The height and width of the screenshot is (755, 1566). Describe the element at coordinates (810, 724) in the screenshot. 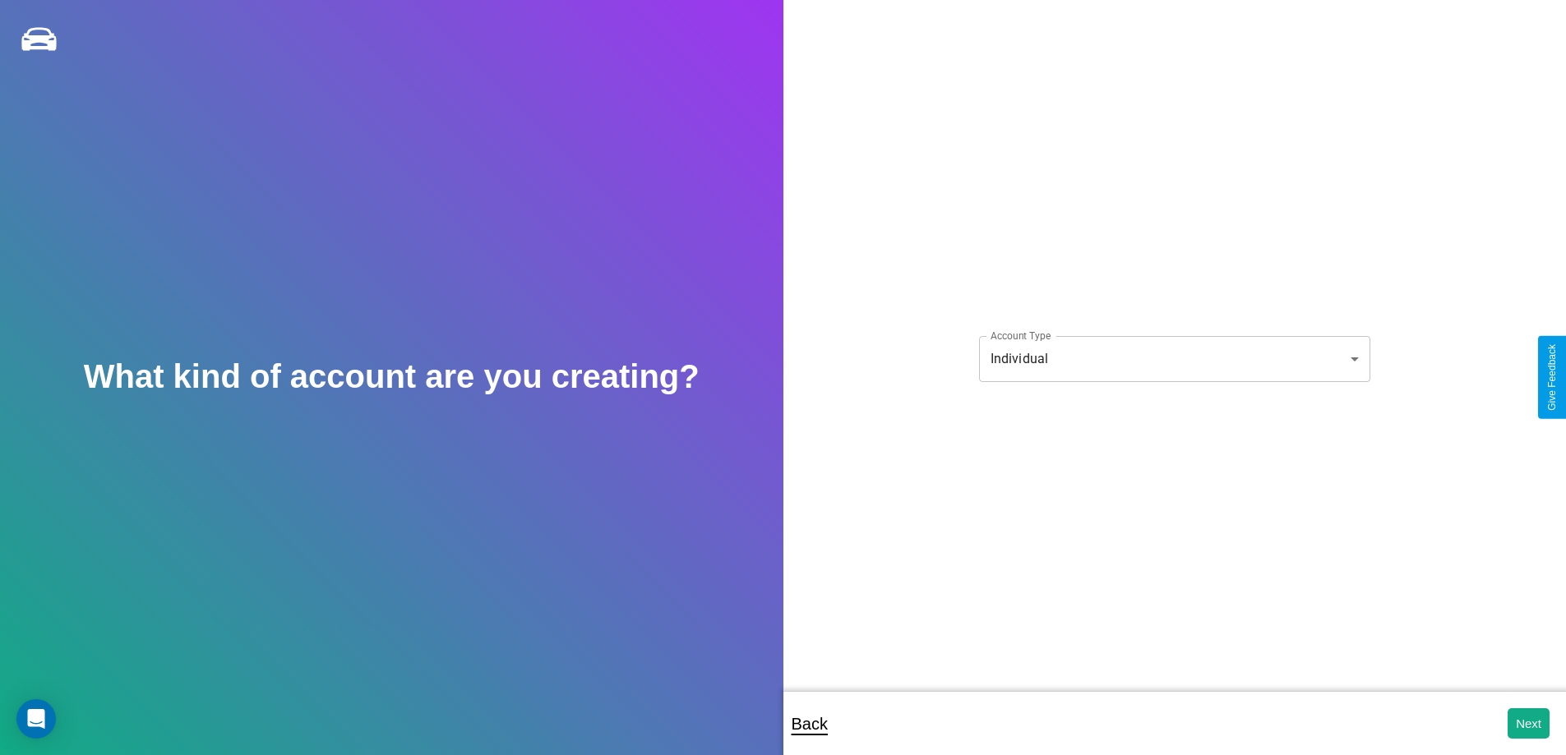

I see `p: Back` at that location.